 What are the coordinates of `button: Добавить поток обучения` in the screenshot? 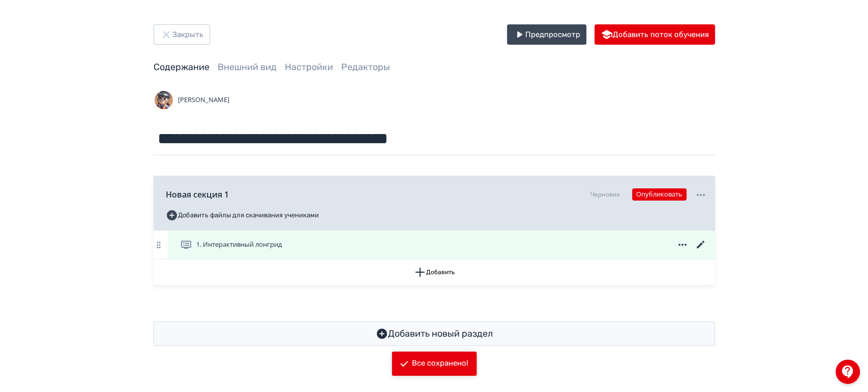 It's located at (654, 35).